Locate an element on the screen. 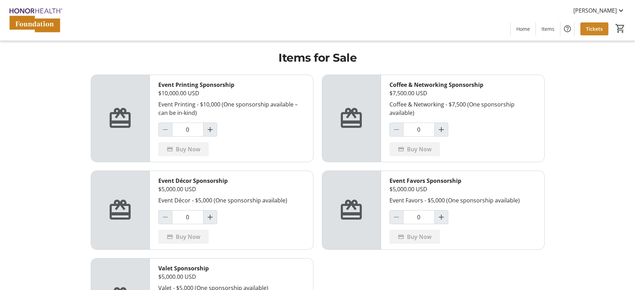 This screenshot has height=290, width=635. button: Cart is located at coordinates (621, 28).